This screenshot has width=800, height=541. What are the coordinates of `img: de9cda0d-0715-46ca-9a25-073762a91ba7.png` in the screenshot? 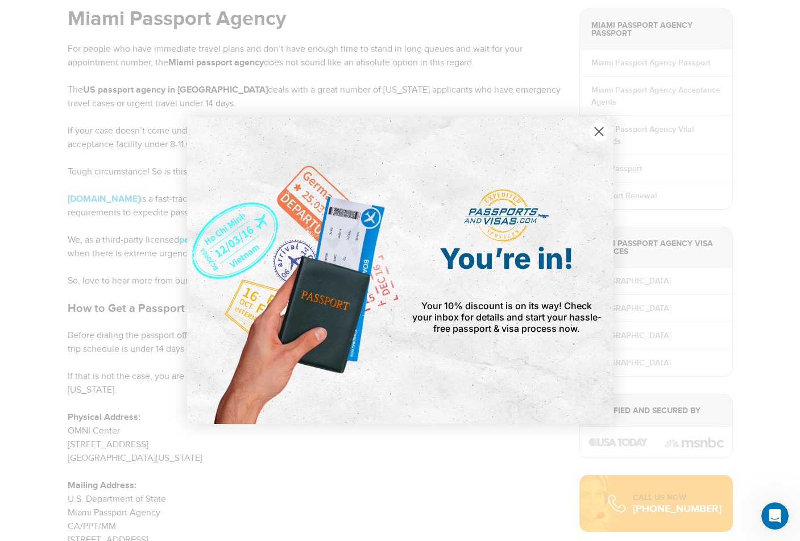 It's located at (293, 271).